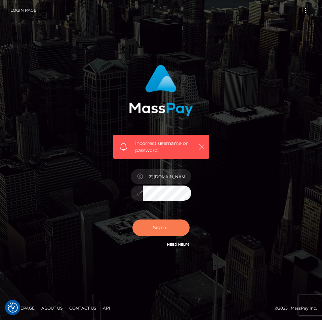 This screenshot has height=320, width=322. Describe the element at coordinates (167, 176) in the screenshot. I see `input: Username...` at that location.